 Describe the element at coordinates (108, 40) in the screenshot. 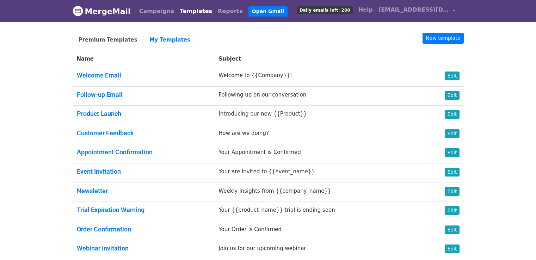

I see `a: Premium Templates` at that location.